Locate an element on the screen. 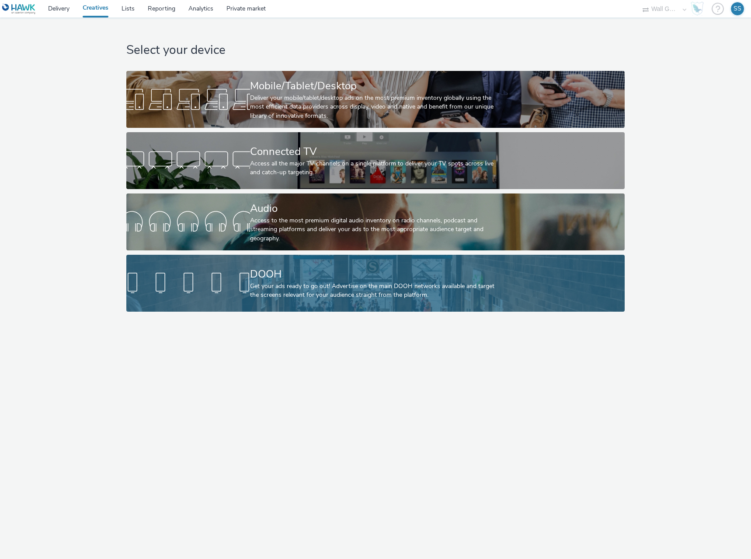 The width and height of the screenshot is (751, 559). div: SS is located at coordinates (738, 9).